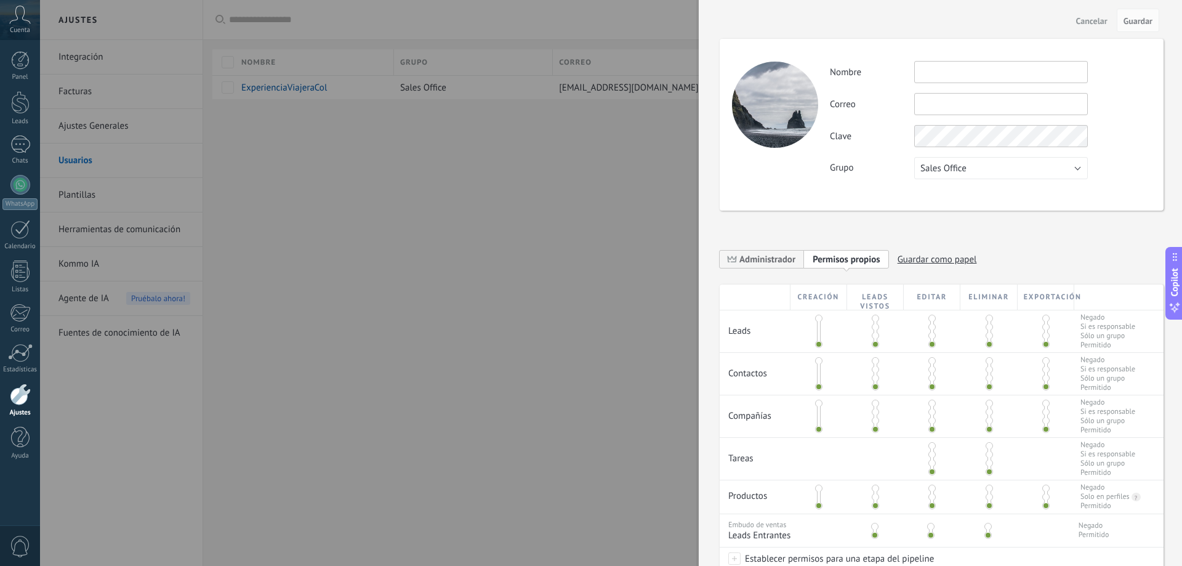  What do you see at coordinates (20, 329) in the screenshot?
I see `div: Correo` at bounding box center [20, 329].